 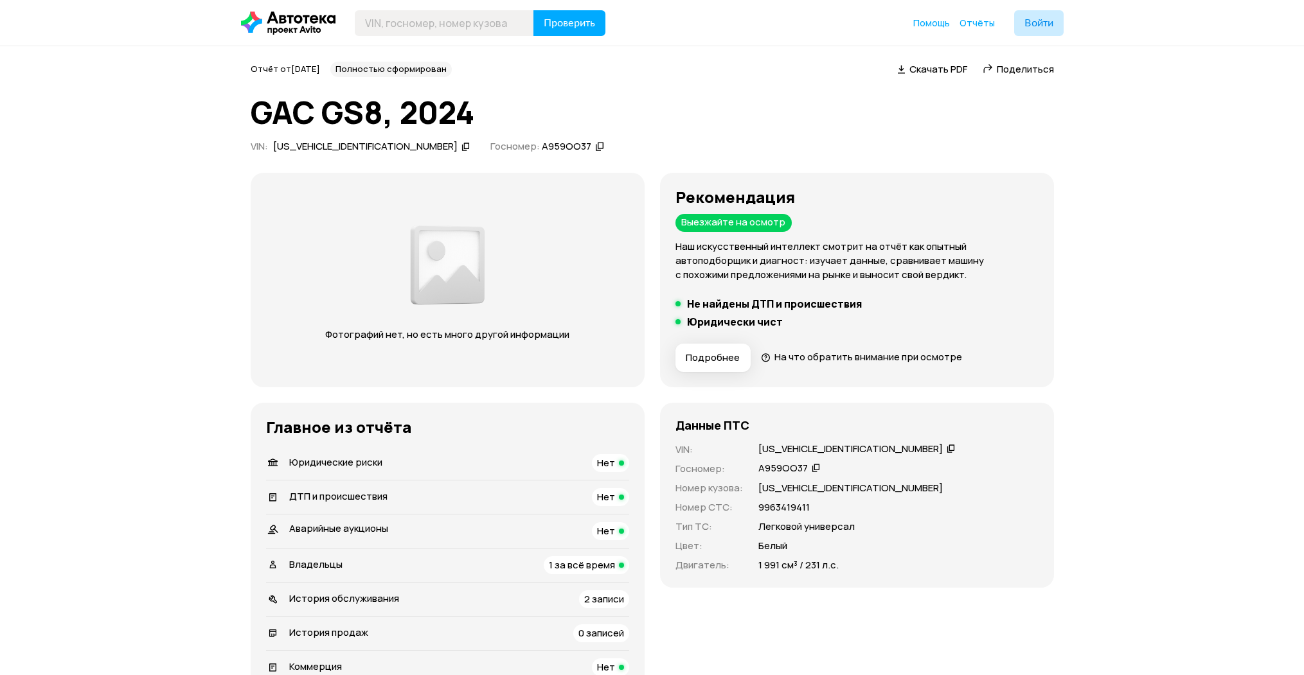 I want to click on span: На что обратить внимание при осмотре, so click(x=868, y=357).